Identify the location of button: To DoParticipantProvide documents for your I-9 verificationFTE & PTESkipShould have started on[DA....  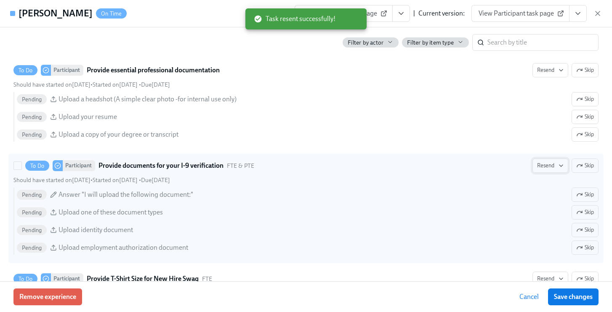
(550, 166).